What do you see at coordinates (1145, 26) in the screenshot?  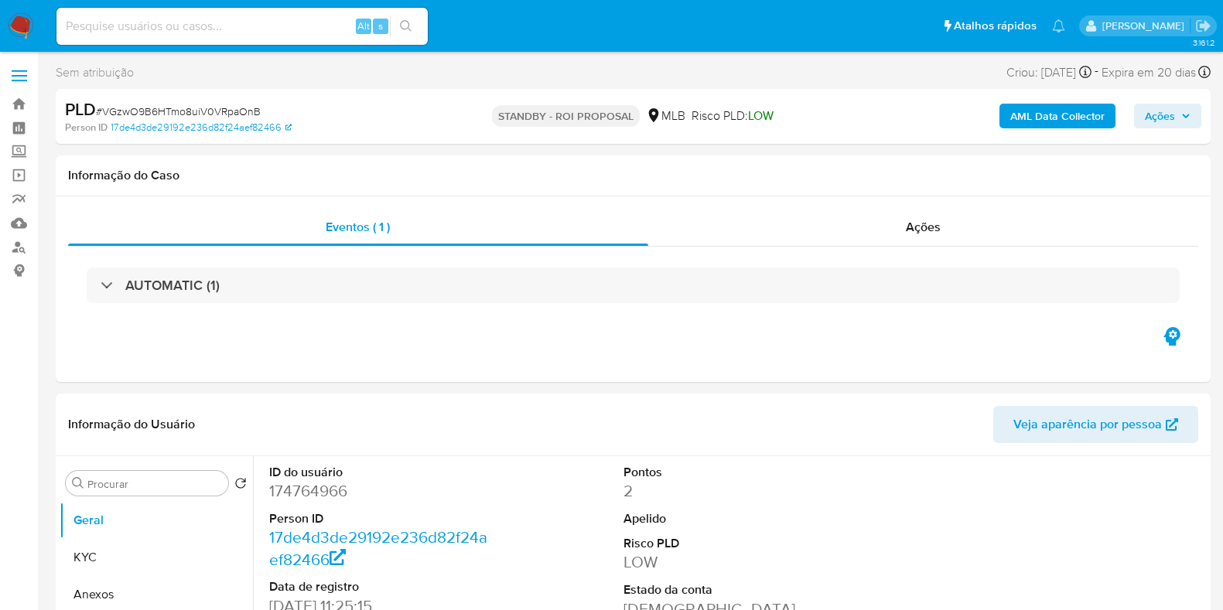 I see `p: jhonata.costa@mercadolivre.com` at bounding box center [1145, 26].